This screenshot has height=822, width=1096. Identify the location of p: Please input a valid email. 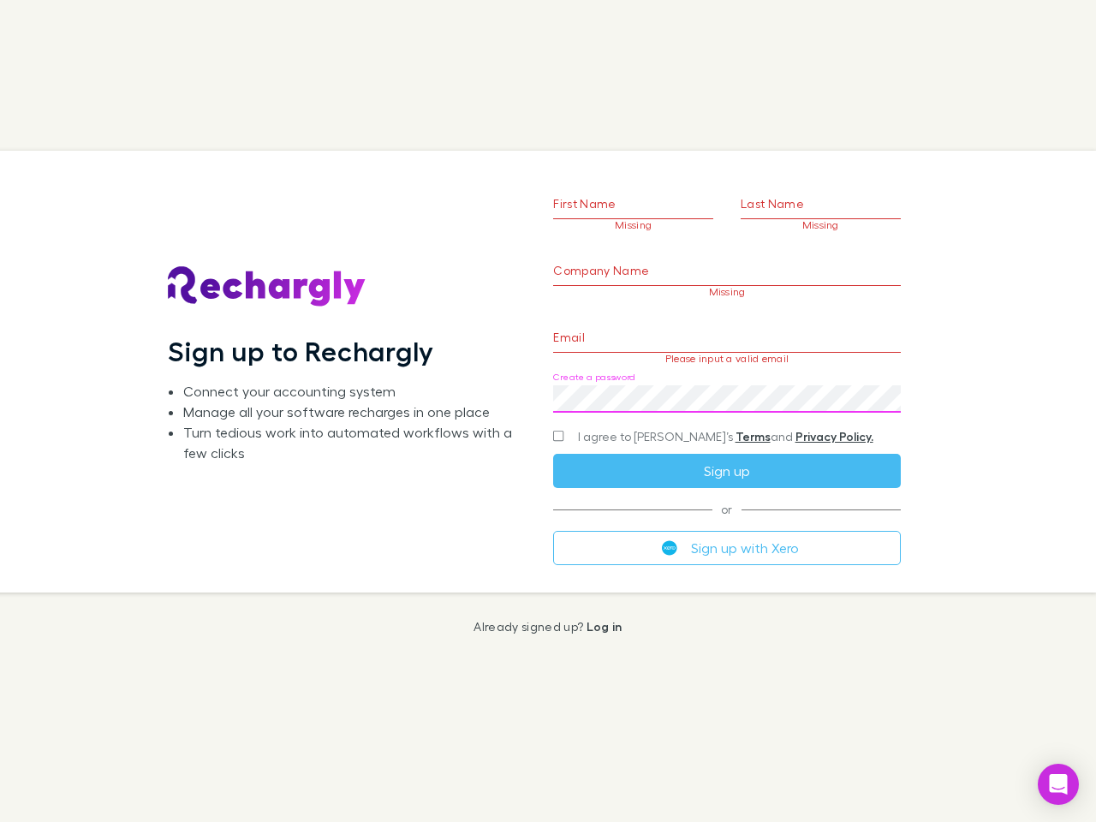
(726, 359).